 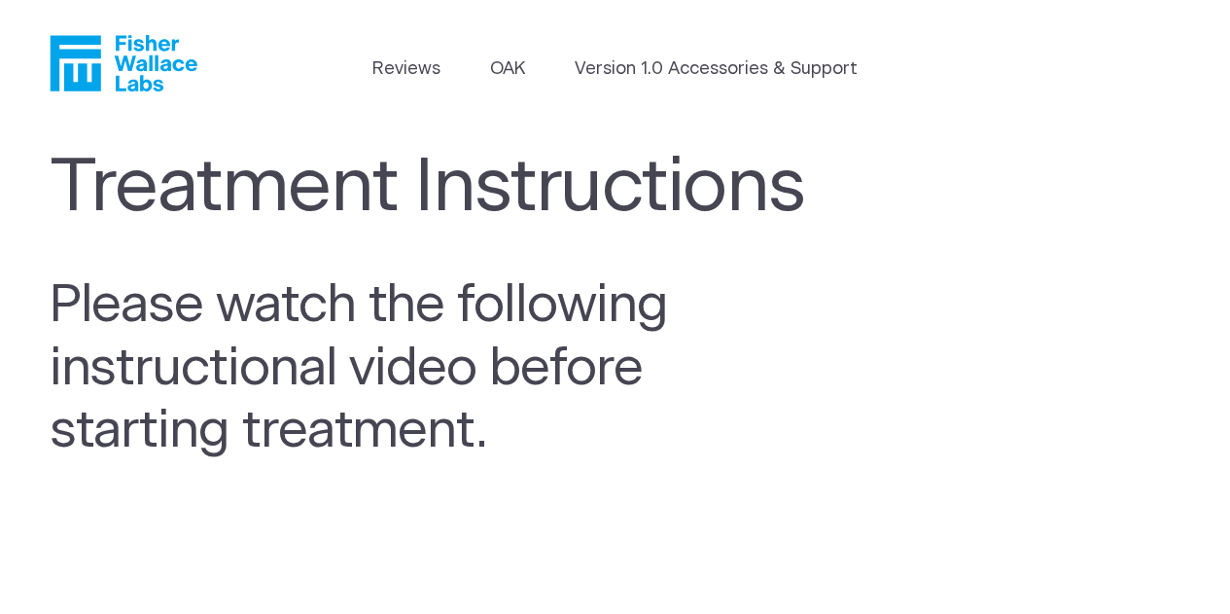 I want to click on h2: Please watch the following instructional video before starting treatment., so click(x=400, y=369).